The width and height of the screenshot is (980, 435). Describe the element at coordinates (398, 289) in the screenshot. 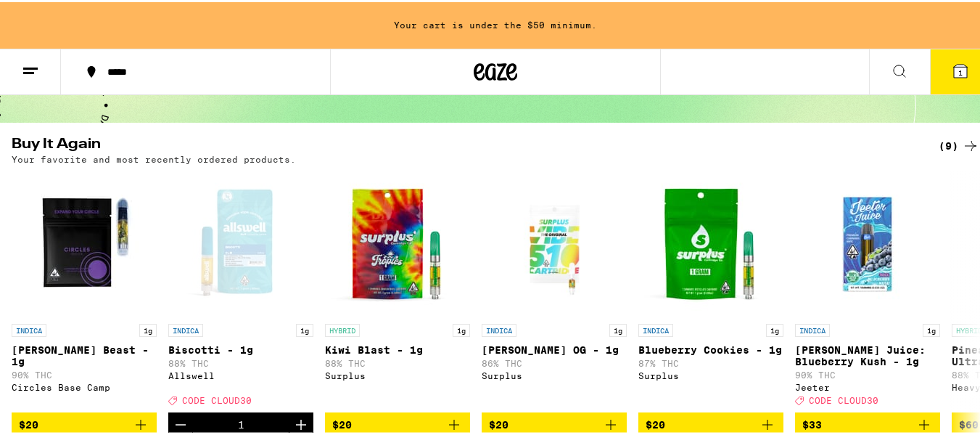

I see `a: Open page for Kiwi Blast - 1g from Surplus` at that location.